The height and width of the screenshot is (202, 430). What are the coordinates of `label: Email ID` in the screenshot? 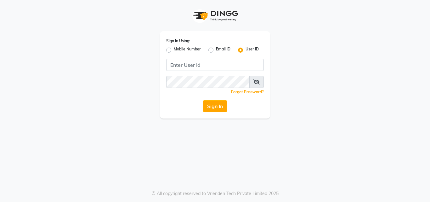 It's located at (223, 50).